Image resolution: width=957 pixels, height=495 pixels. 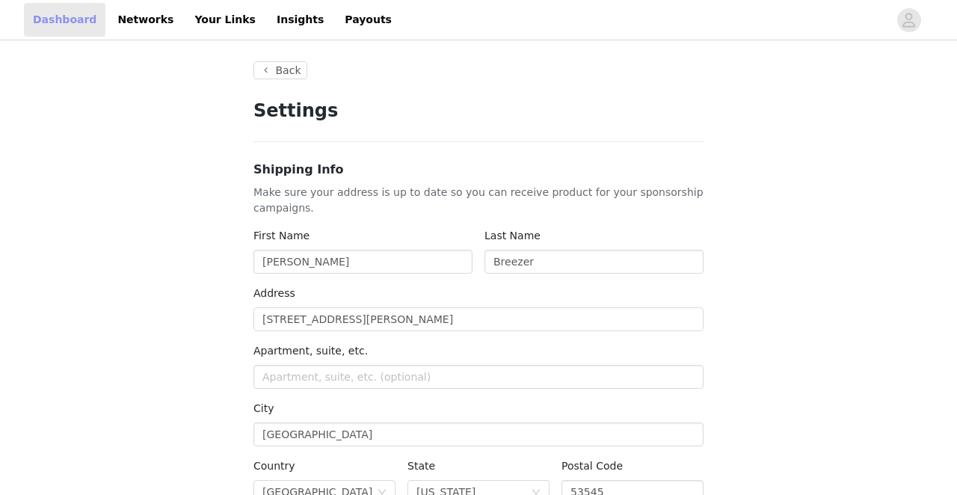 I want to click on p: Make sure your address is up to date so you can receive product for your sponsorship campaigns., so click(x=478, y=200).